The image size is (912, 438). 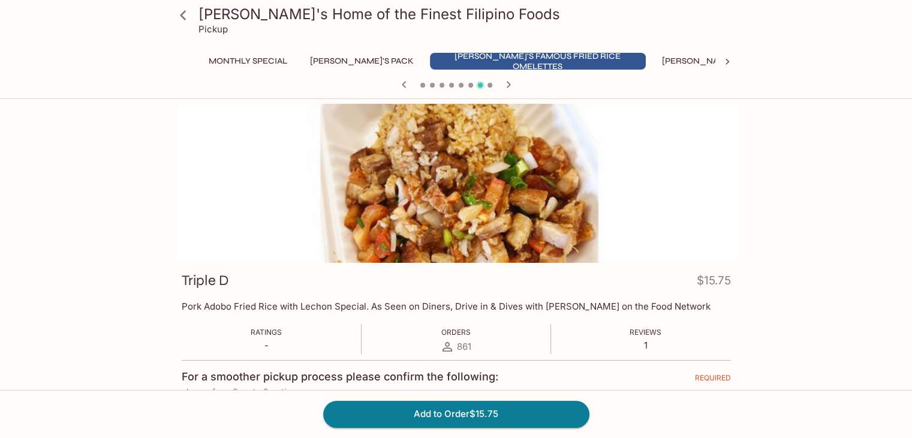 What do you see at coordinates (645, 332) in the screenshot?
I see `span: Reviews` at bounding box center [645, 332].